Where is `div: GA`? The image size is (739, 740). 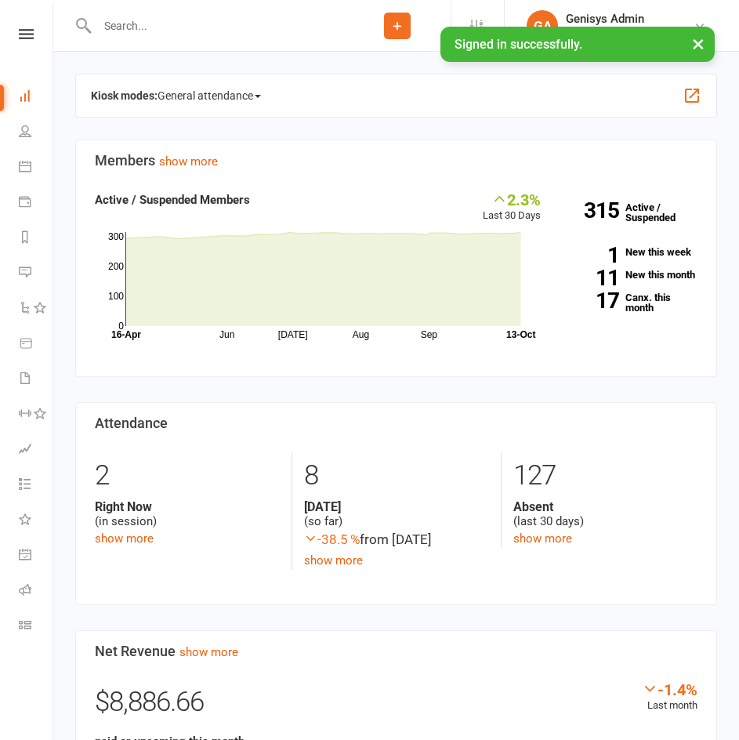 div: GA is located at coordinates (543, 26).